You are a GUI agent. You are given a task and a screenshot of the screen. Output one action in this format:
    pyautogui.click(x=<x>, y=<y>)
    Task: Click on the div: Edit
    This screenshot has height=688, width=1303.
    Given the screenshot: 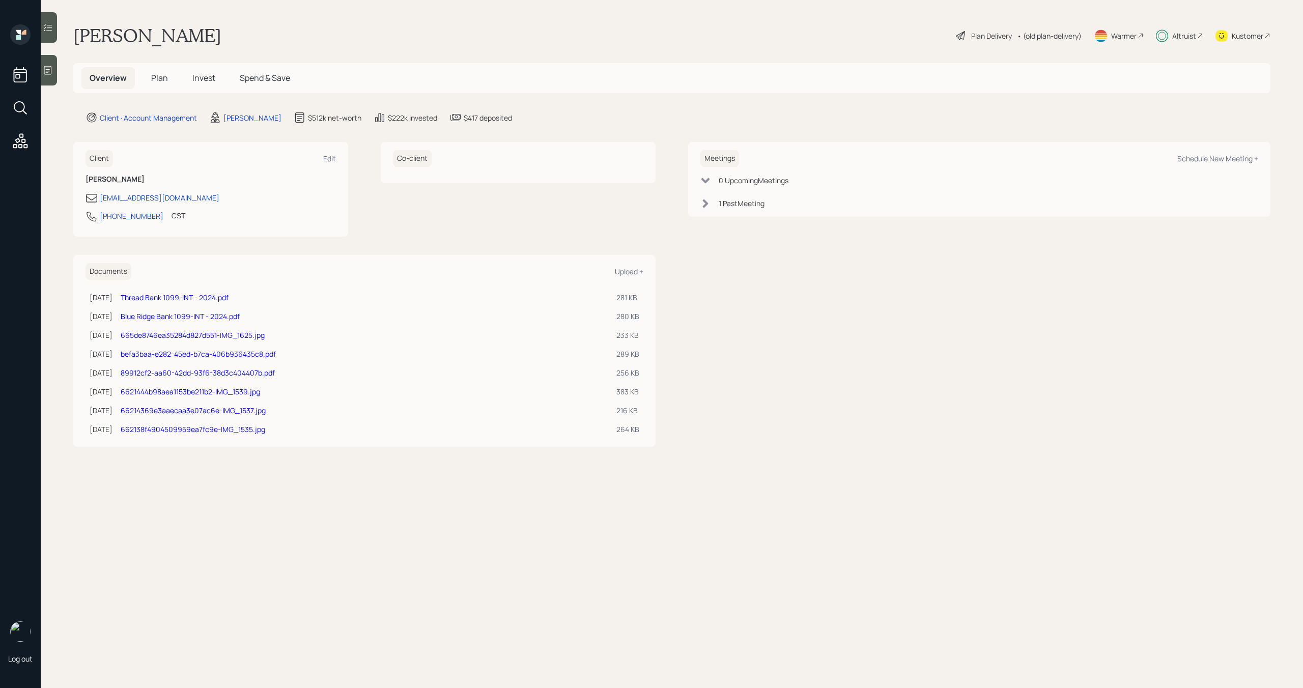 What is the action you would take?
    pyautogui.click(x=329, y=158)
    